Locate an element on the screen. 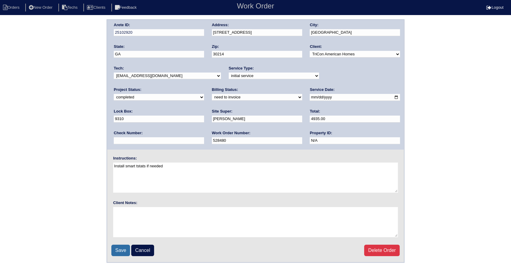 Image resolution: width=511 pixels, height=279 pixels. a: Techs is located at coordinates (70, 7).